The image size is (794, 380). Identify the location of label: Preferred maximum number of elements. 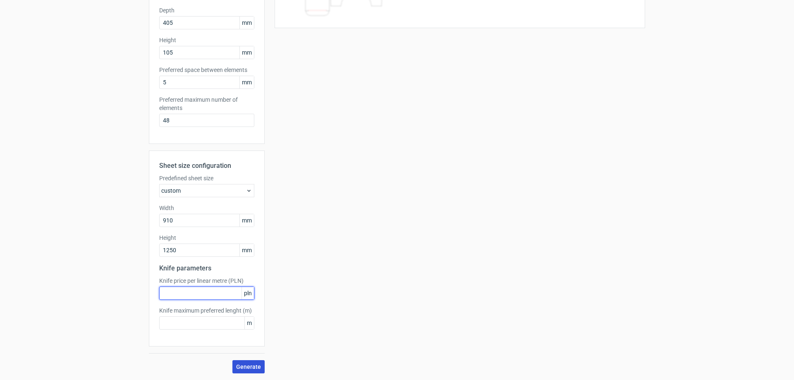
(207, 104).